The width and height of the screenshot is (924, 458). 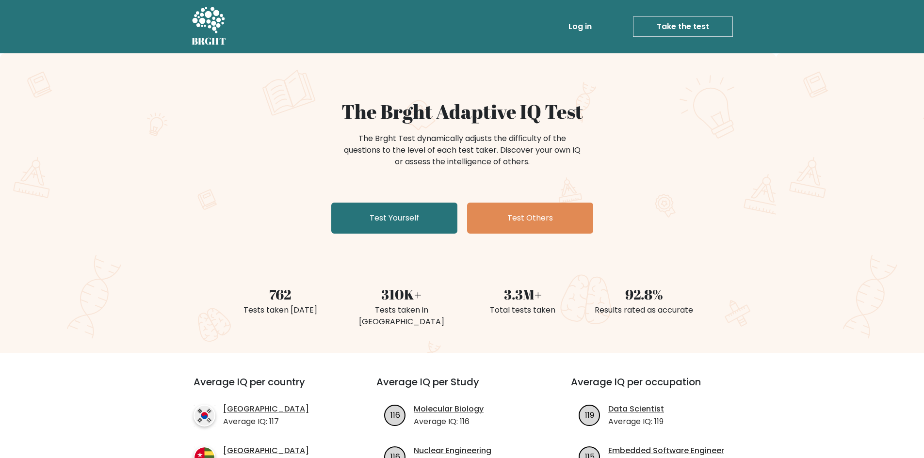 I want to click on div: 92.8%, so click(x=644, y=294).